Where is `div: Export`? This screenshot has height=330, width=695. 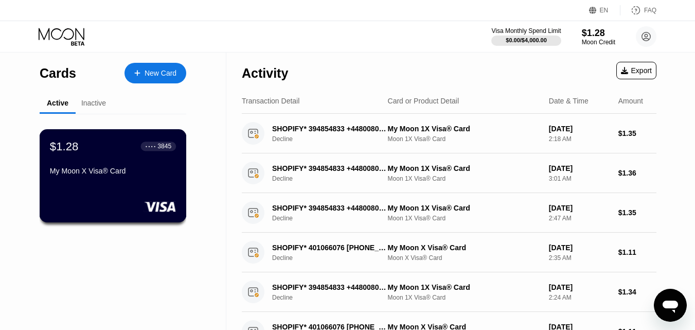
div: Export is located at coordinates (636, 70).